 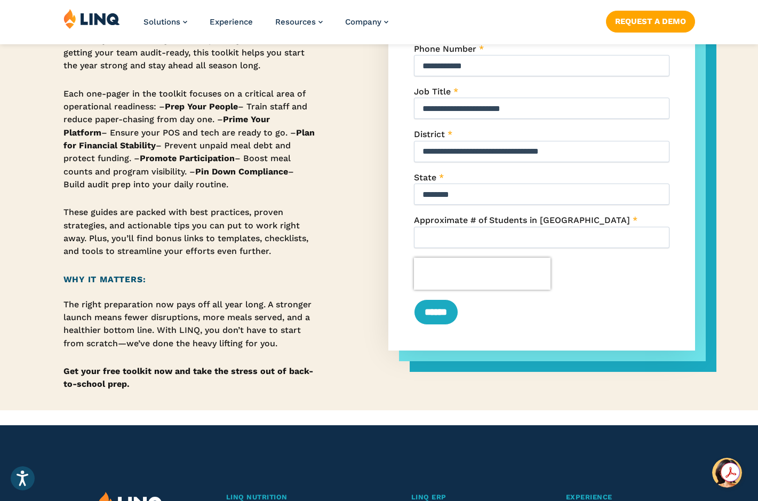 I want to click on img: LINQ | K‑12 Software, so click(x=92, y=19).